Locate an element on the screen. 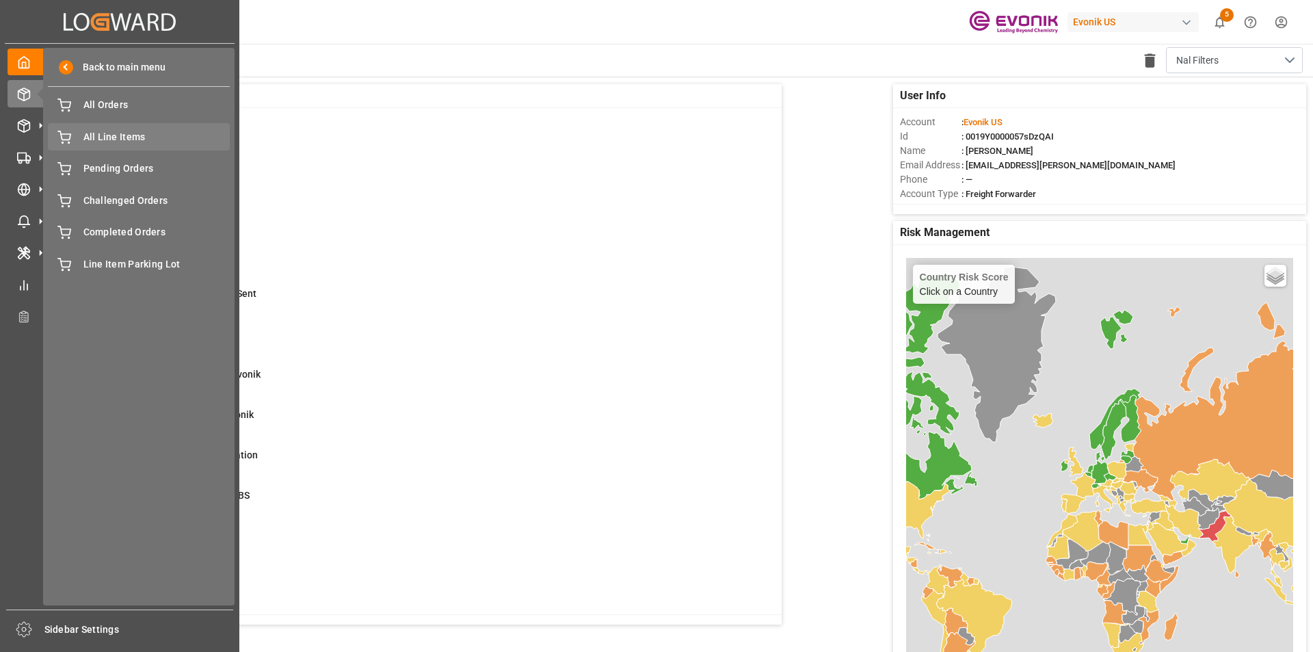 This screenshot has height=652, width=1313. a: 1Pending Bkg Request sent to ABSShipment is located at coordinates (417, 503).